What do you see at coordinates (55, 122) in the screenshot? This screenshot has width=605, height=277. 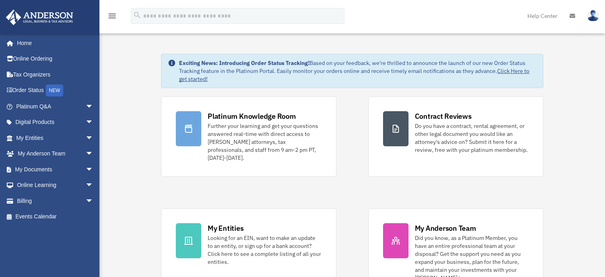 I see `a: Digital Productsarrow_drop_down` at bounding box center [55, 122].